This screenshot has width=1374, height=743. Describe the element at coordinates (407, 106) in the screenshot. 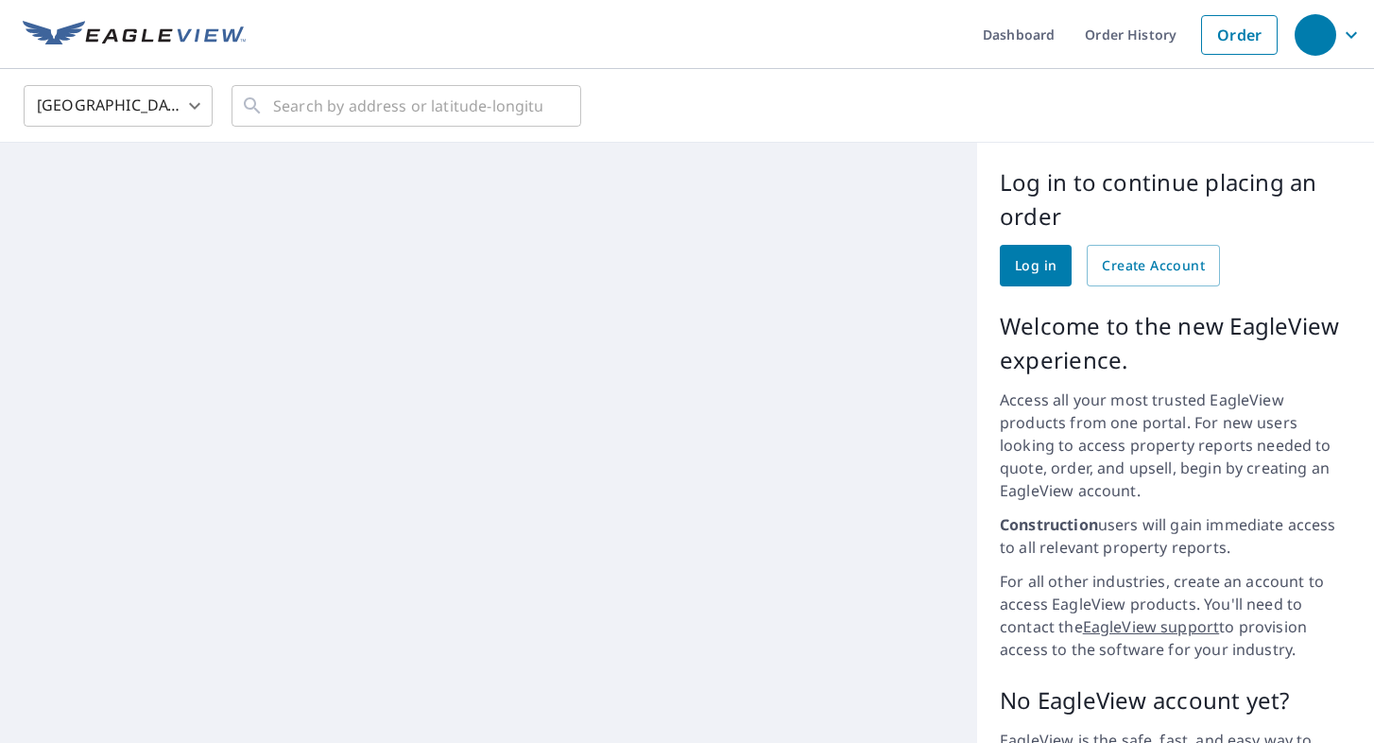

I see `input: Search by address or latitude-longitude` at that location.